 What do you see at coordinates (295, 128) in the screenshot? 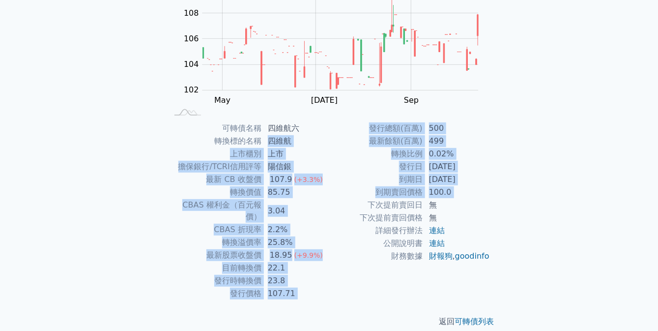
I see `td: 四維航六` at bounding box center [295, 128].